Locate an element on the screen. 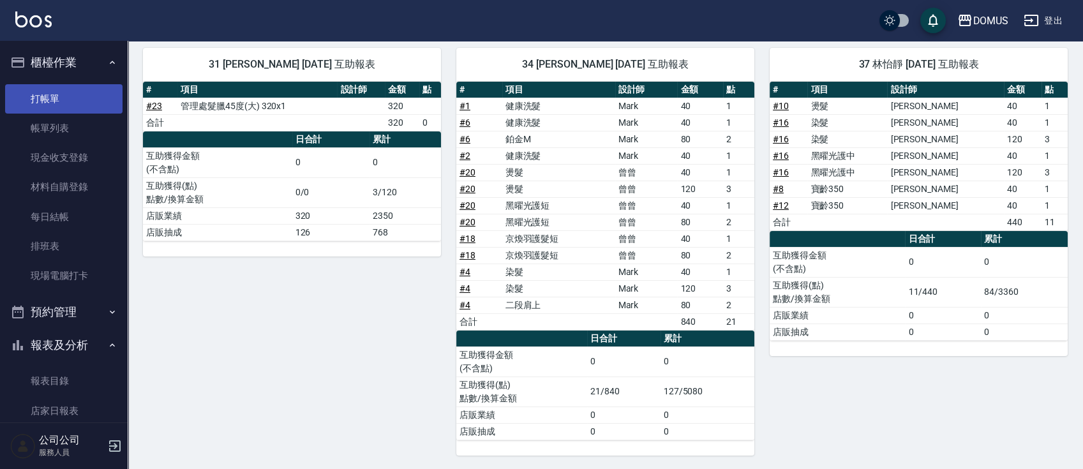 The width and height of the screenshot is (1083, 469). td: 管理處髮臘45度(大) 320x1 is located at coordinates (257, 106).